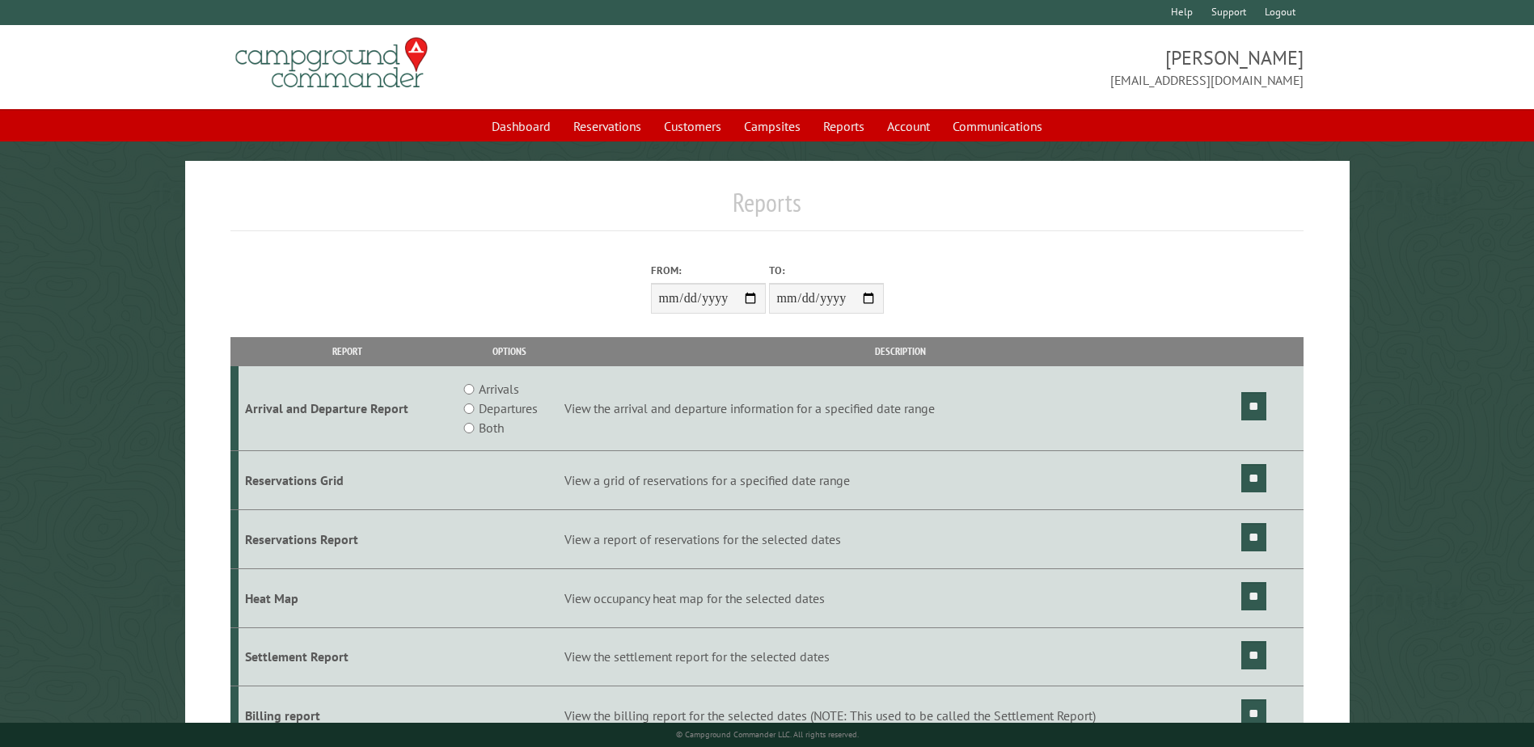 The width and height of the screenshot is (1534, 747). Describe the element at coordinates (767, 734) in the screenshot. I see `small: © Campground Commander LLC. All rights reserved.` at that location.